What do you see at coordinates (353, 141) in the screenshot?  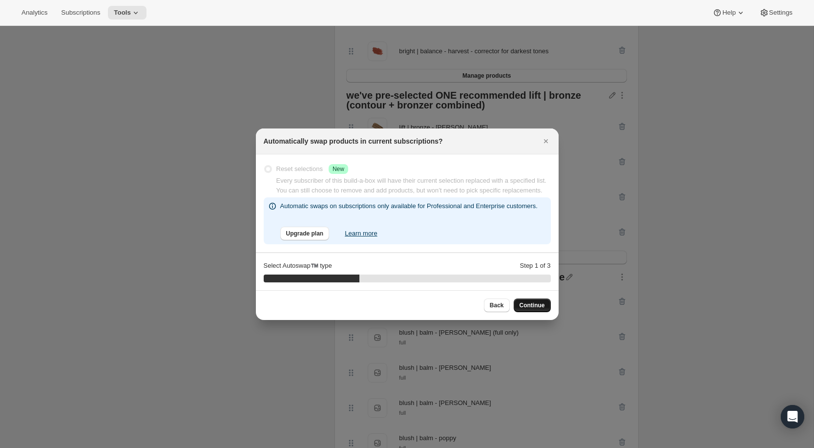 I see `h2: Automatically swap products in current subscriptions?` at bounding box center [353, 141].